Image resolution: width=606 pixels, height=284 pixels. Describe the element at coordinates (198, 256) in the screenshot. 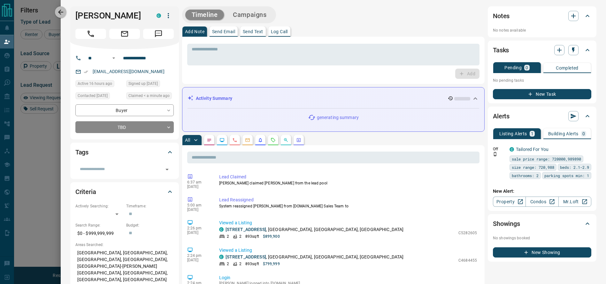

I see `p: 2:24 pm` at that location.